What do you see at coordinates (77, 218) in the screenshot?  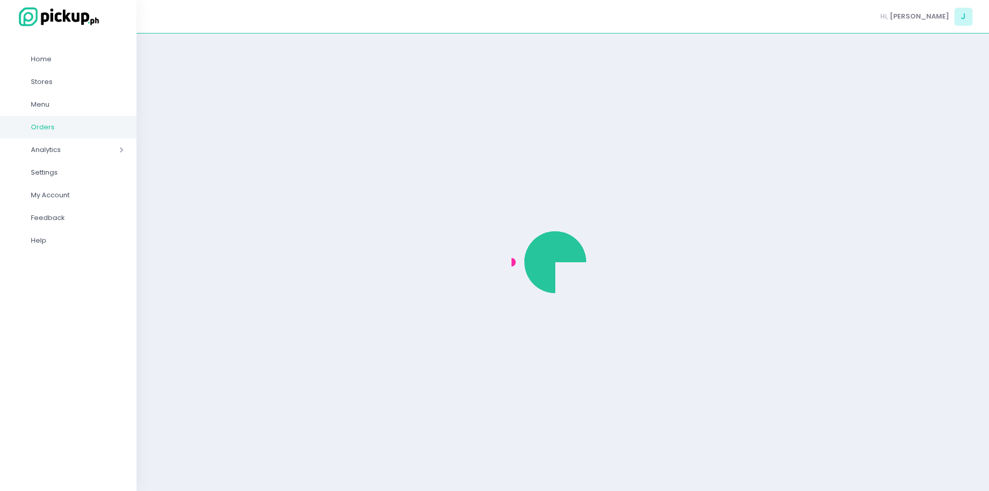 I see `span: Feedback` at bounding box center [77, 218].